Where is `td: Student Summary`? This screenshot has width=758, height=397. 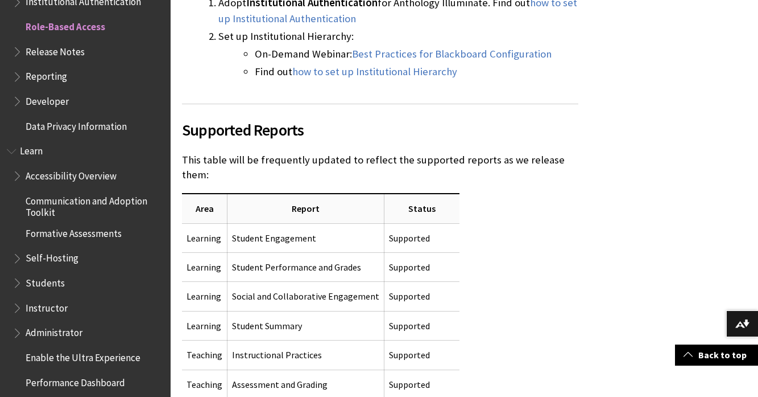
td: Student Summary is located at coordinates (306, 325).